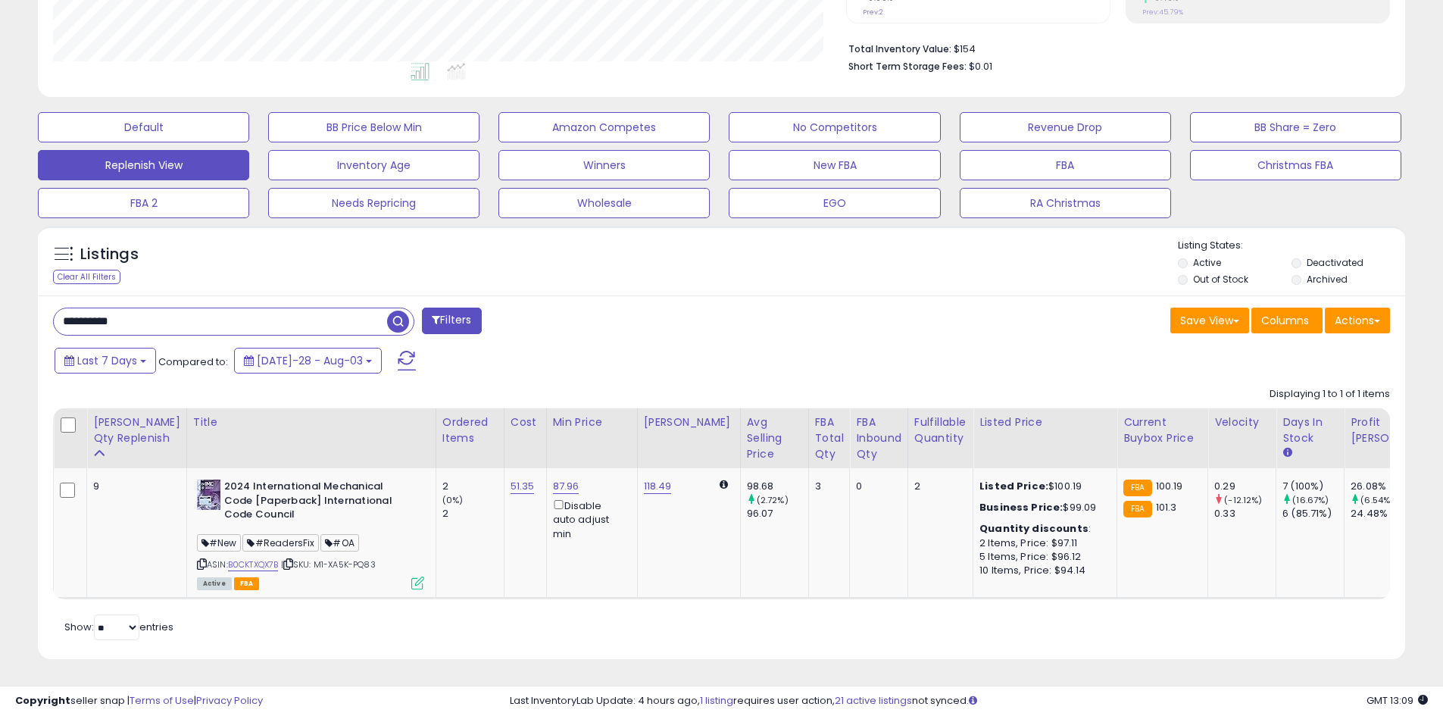  What do you see at coordinates (143, 127) in the screenshot?
I see `button: Default` at bounding box center [143, 127].